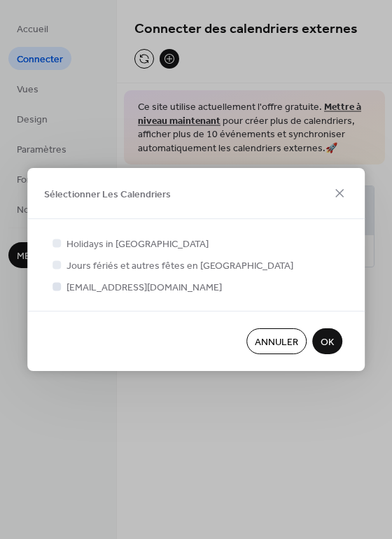 The height and width of the screenshot is (539, 392). Describe the element at coordinates (276, 341) in the screenshot. I see `button: Annuler` at that location.